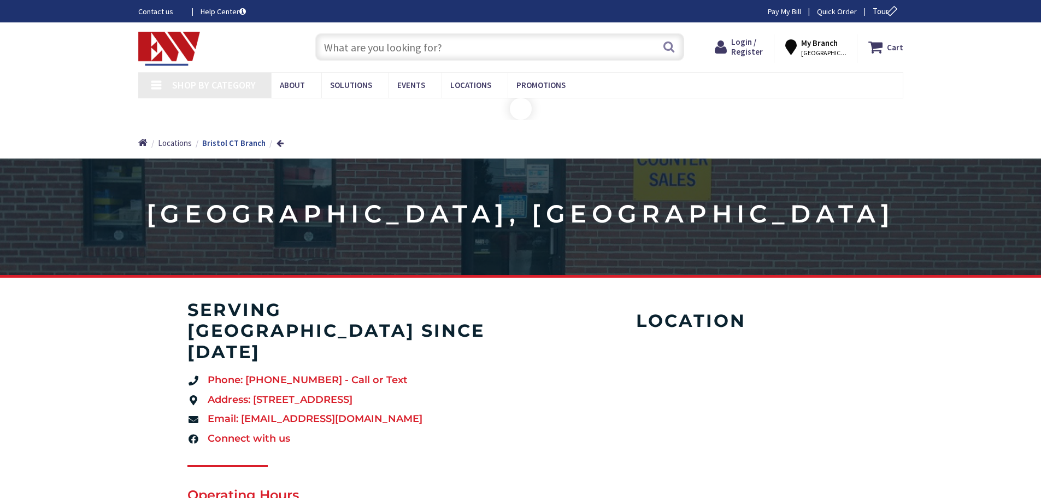  I want to click on span: Tour, so click(886, 11).